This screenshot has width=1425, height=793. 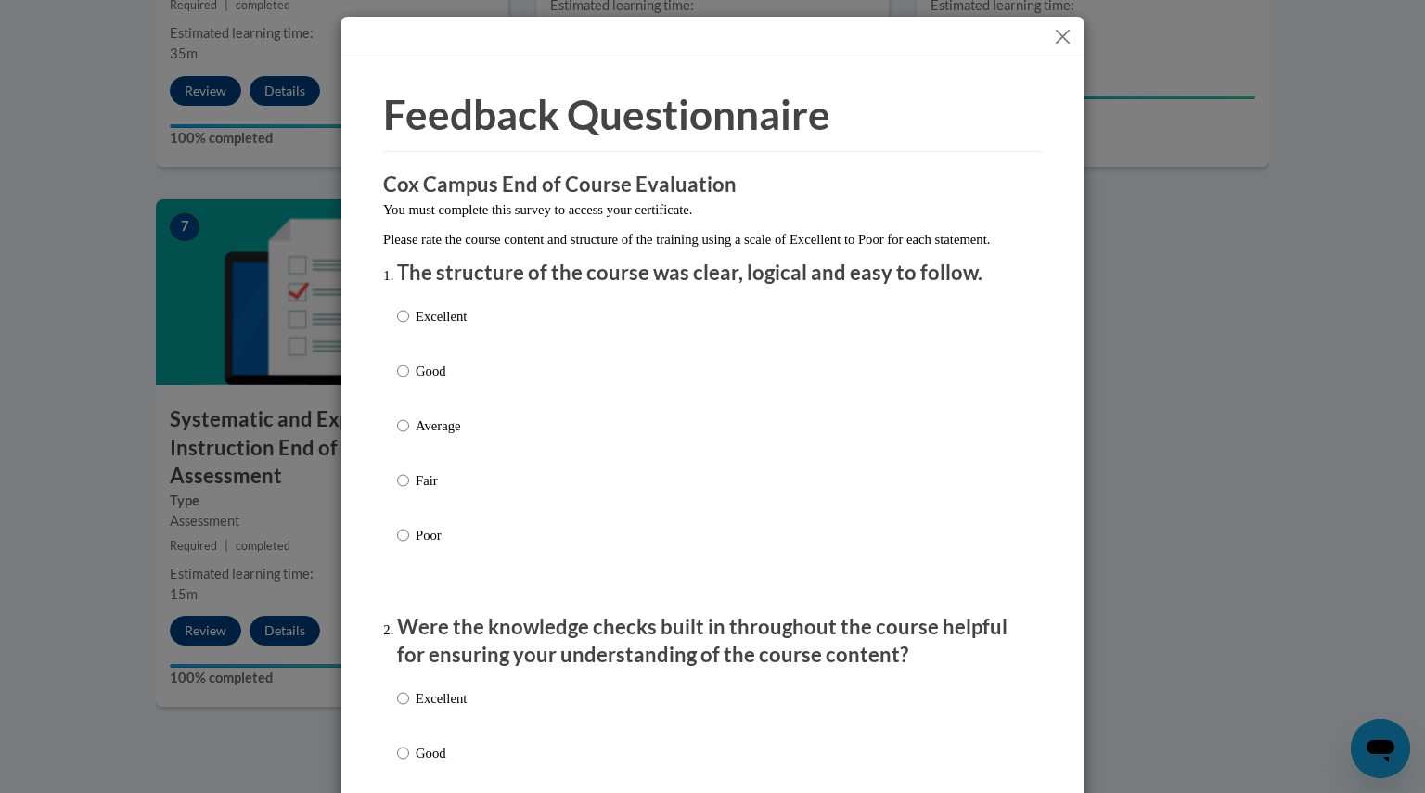 What do you see at coordinates (403, 481) in the screenshot?
I see `input: Fair` at bounding box center [403, 481].